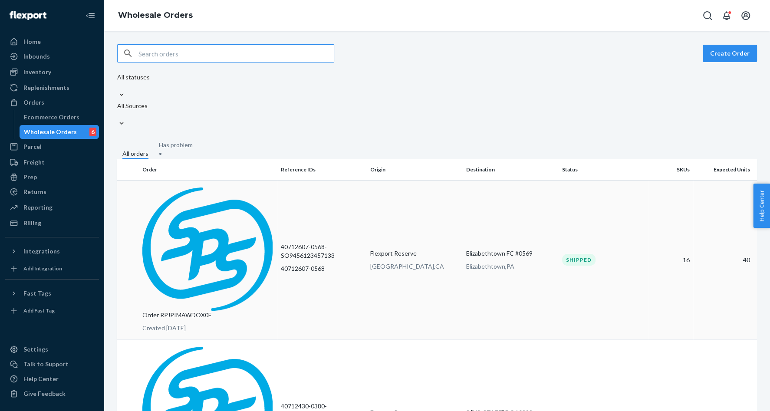 Image resolution: width=770 pixels, height=411 pixels. I want to click on ol: breadcrumbs, so click(155, 16).